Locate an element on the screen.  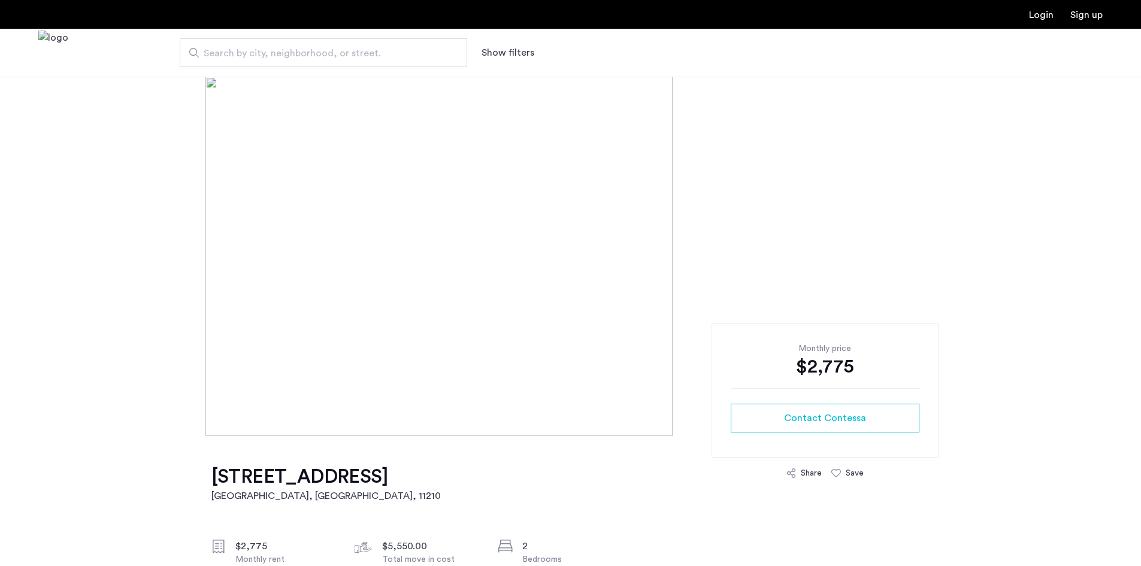
a: Registration is located at coordinates (1086, 15).